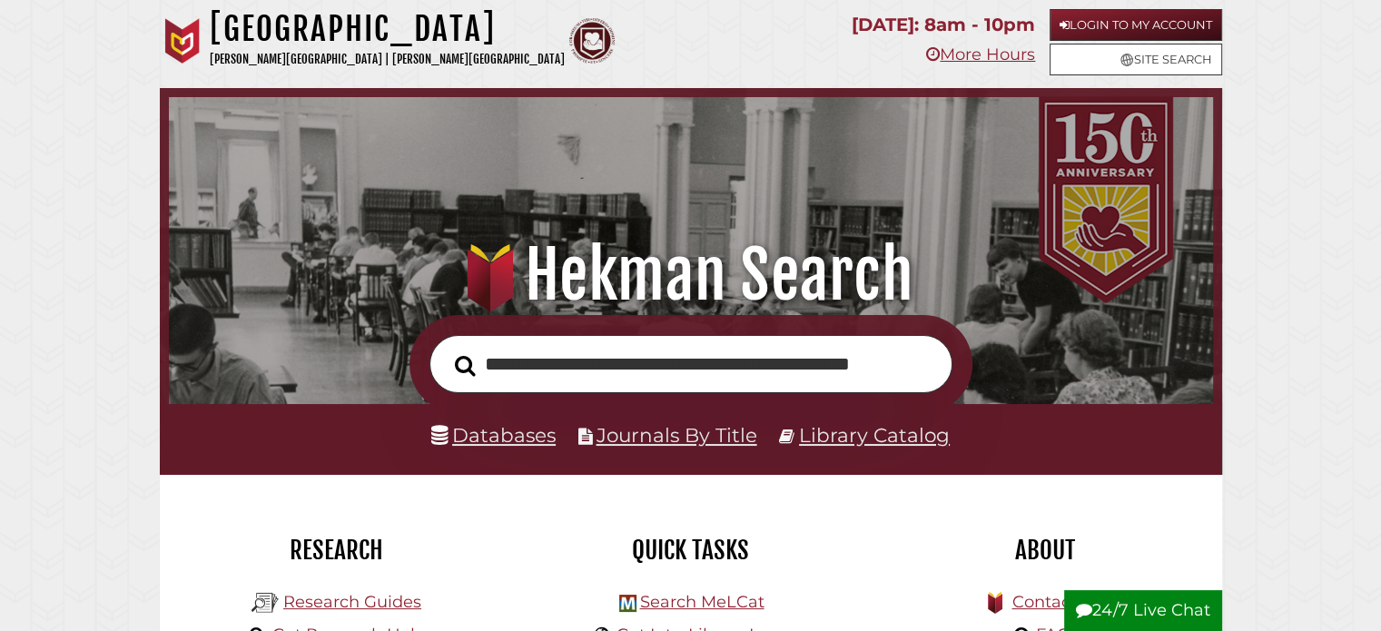  Describe the element at coordinates (874, 435) in the screenshot. I see `a: Library Catalog` at that location.